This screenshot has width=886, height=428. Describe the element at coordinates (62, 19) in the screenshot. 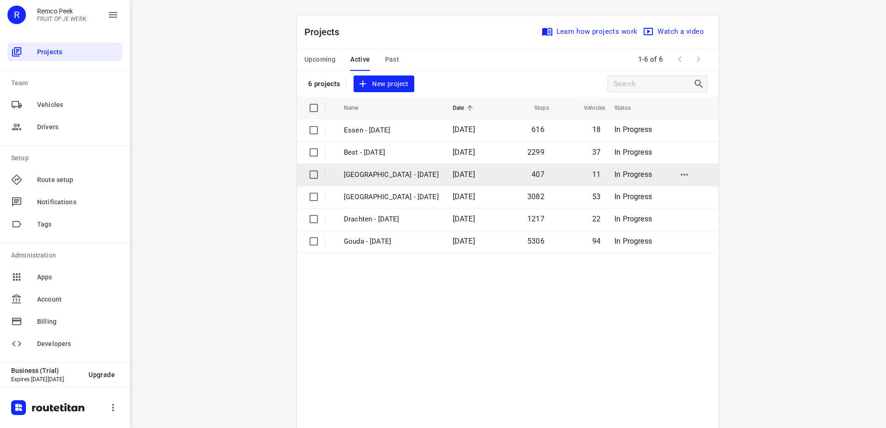

I see `p: FRUIT OP JE WERK` at that location.